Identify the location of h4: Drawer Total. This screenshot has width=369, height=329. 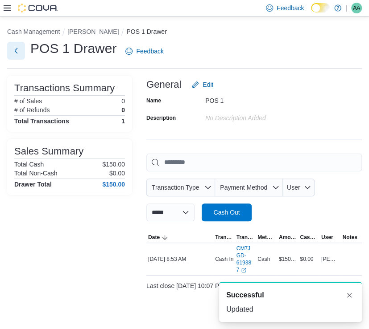
(33, 185).